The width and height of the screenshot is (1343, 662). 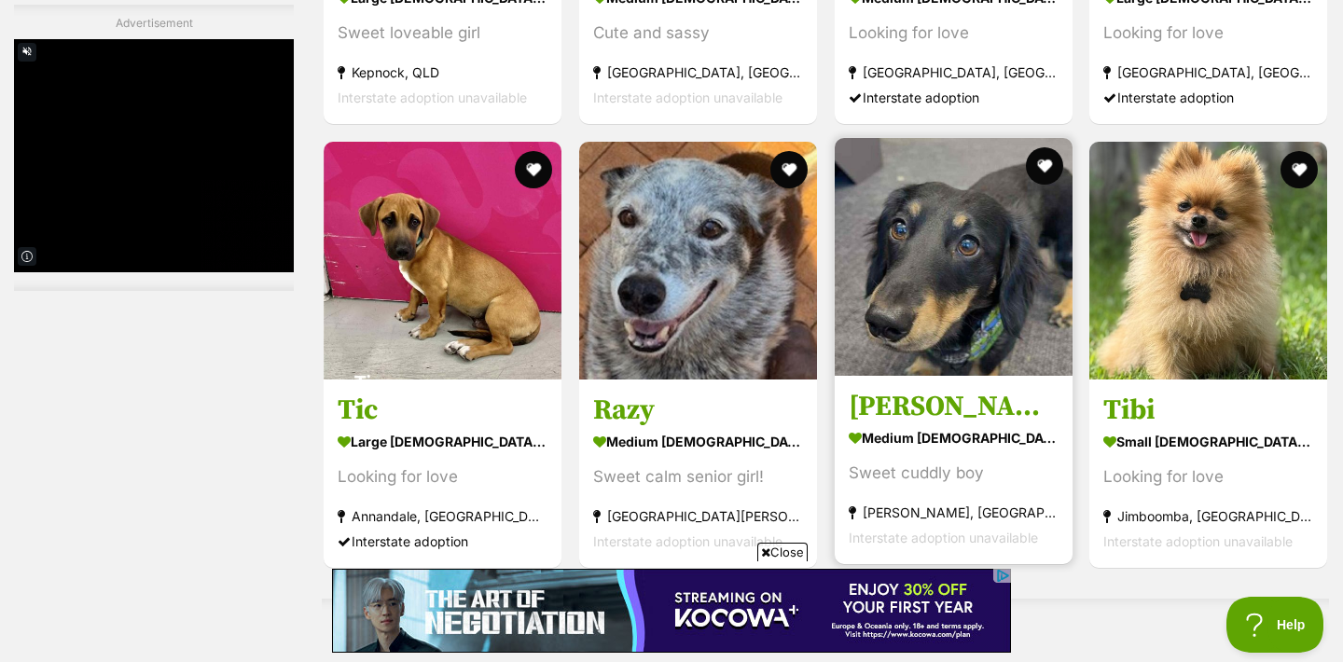 What do you see at coordinates (698, 260) in the screenshot?
I see `img: Razy - Australian Cattle Dog` at bounding box center [698, 260].